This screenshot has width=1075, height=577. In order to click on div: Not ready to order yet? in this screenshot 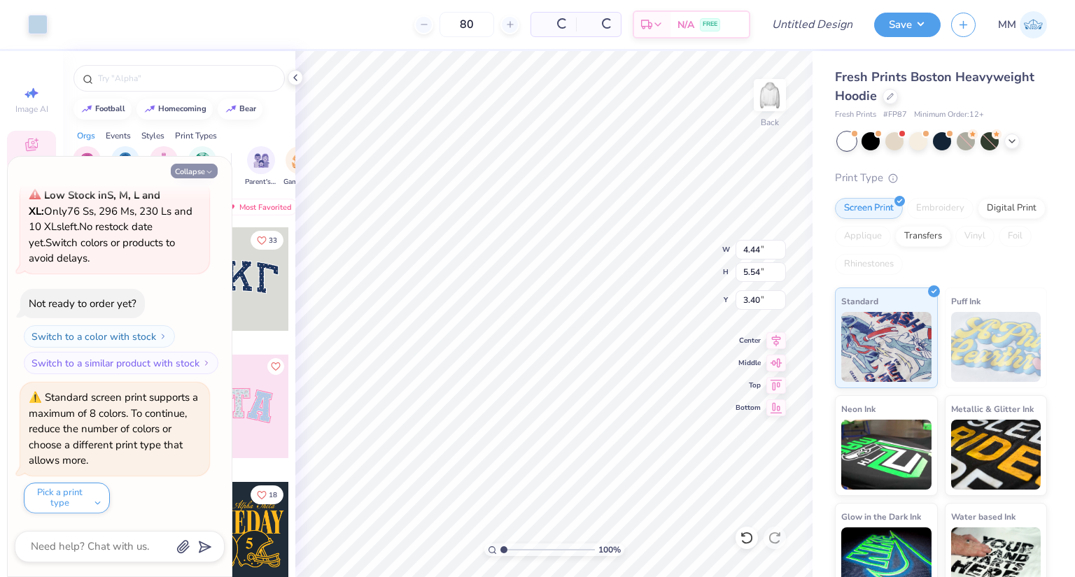, I will do `click(83, 304)`.